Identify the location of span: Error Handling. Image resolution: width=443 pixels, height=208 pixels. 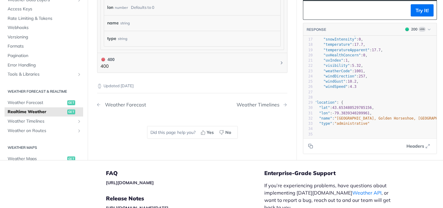
(44, 65).